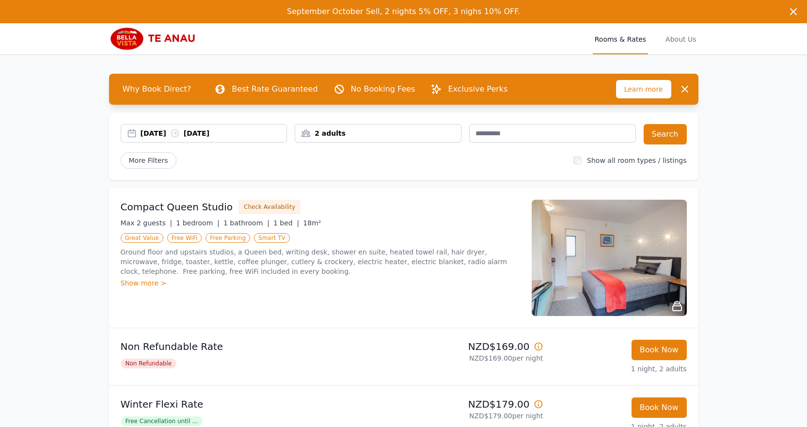 This screenshot has height=427, width=807. Describe the element at coordinates (476, 404) in the screenshot. I see `p: NZD$179.00` at that location.